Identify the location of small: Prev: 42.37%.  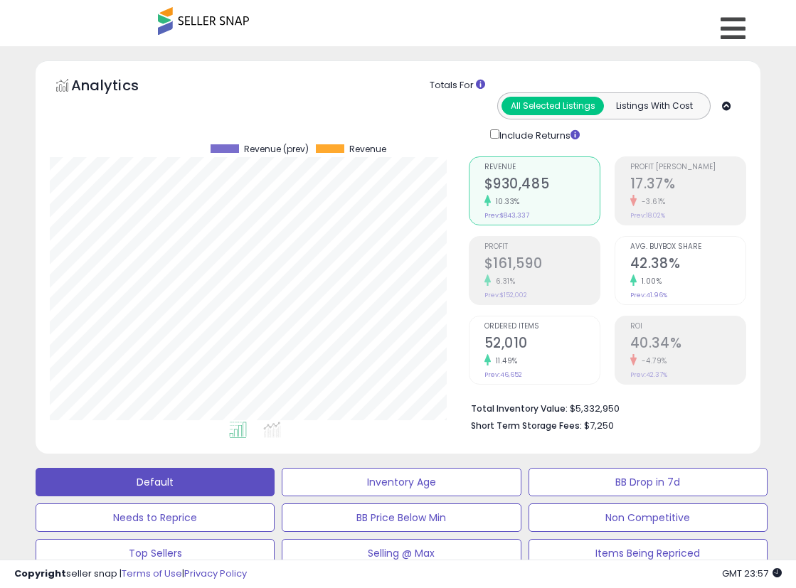
(649, 375).